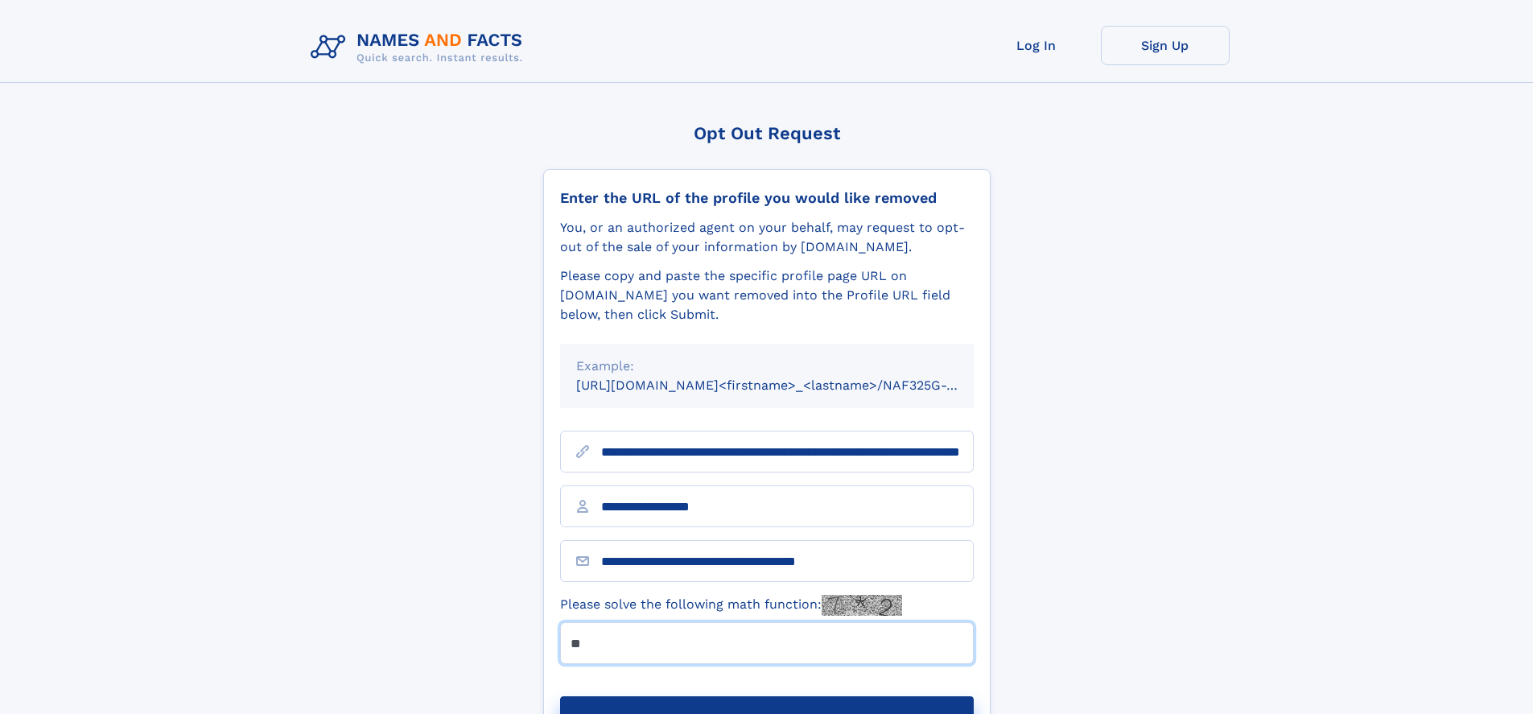 The height and width of the screenshot is (714, 1533). What do you see at coordinates (767, 133) in the screenshot?
I see `div: Opt Out Request` at bounding box center [767, 133].